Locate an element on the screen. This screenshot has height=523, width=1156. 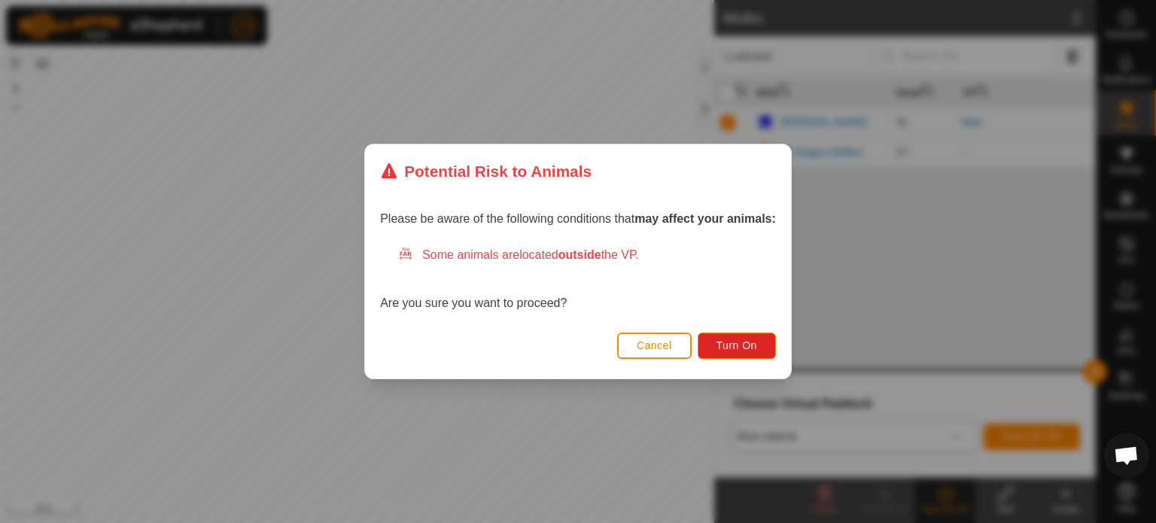
div: Some animals are is located at coordinates (587, 255).